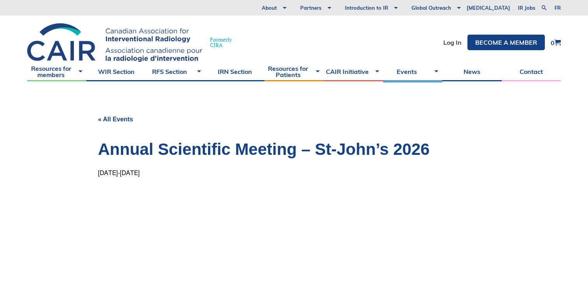 This screenshot has height=305, width=588. Describe the element at coordinates (412, 72) in the screenshot. I see `a: Events` at that location.